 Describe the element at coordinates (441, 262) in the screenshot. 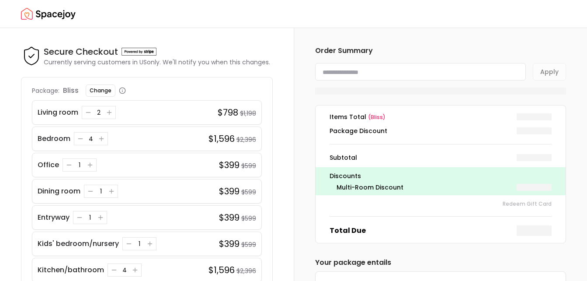

I see `h6: Your package entails` at that location.